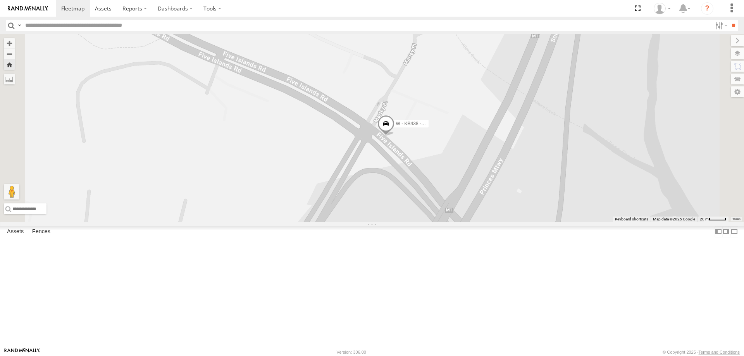  I want to click on label: Dock Summary Table to the Left, so click(718, 232).